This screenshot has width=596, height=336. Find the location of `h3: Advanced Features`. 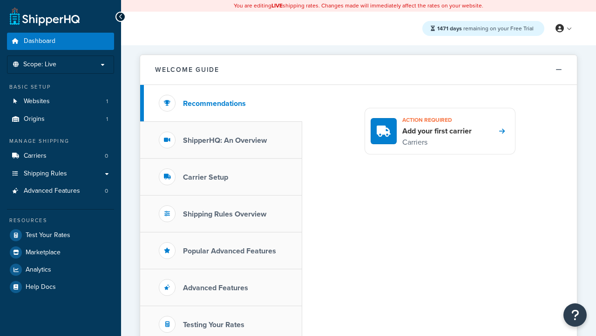

h3: Advanced Features is located at coordinates (216, 288).